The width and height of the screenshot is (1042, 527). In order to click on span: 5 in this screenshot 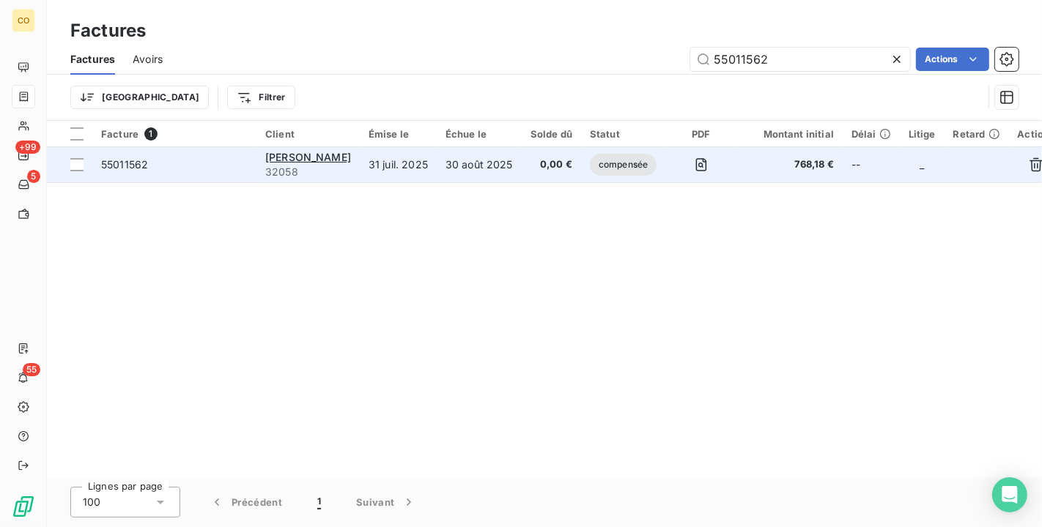, I will do `click(34, 177)`.